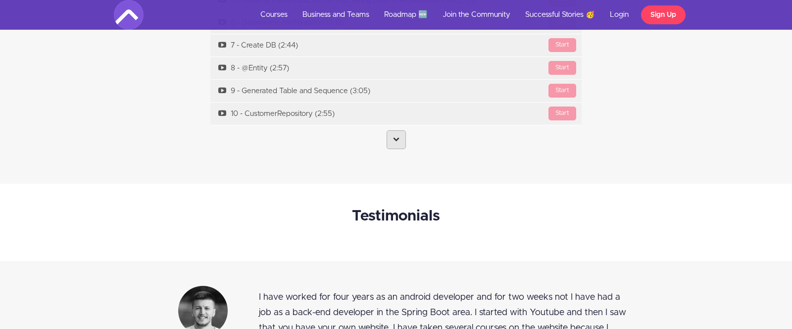 The image size is (792, 329). What do you see at coordinates (396, 68) in the screenshot?
I see `a: Start8 - @Entity (2:57)` at bounding box center [396, 68].